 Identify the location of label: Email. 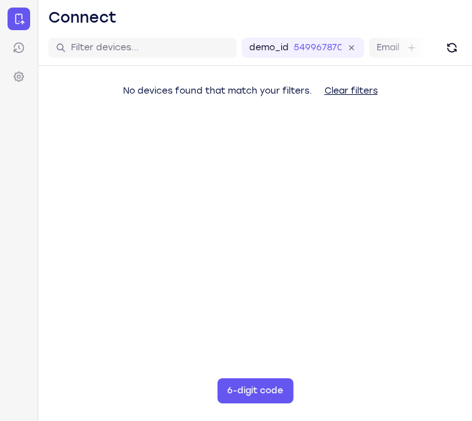
(388, 48).